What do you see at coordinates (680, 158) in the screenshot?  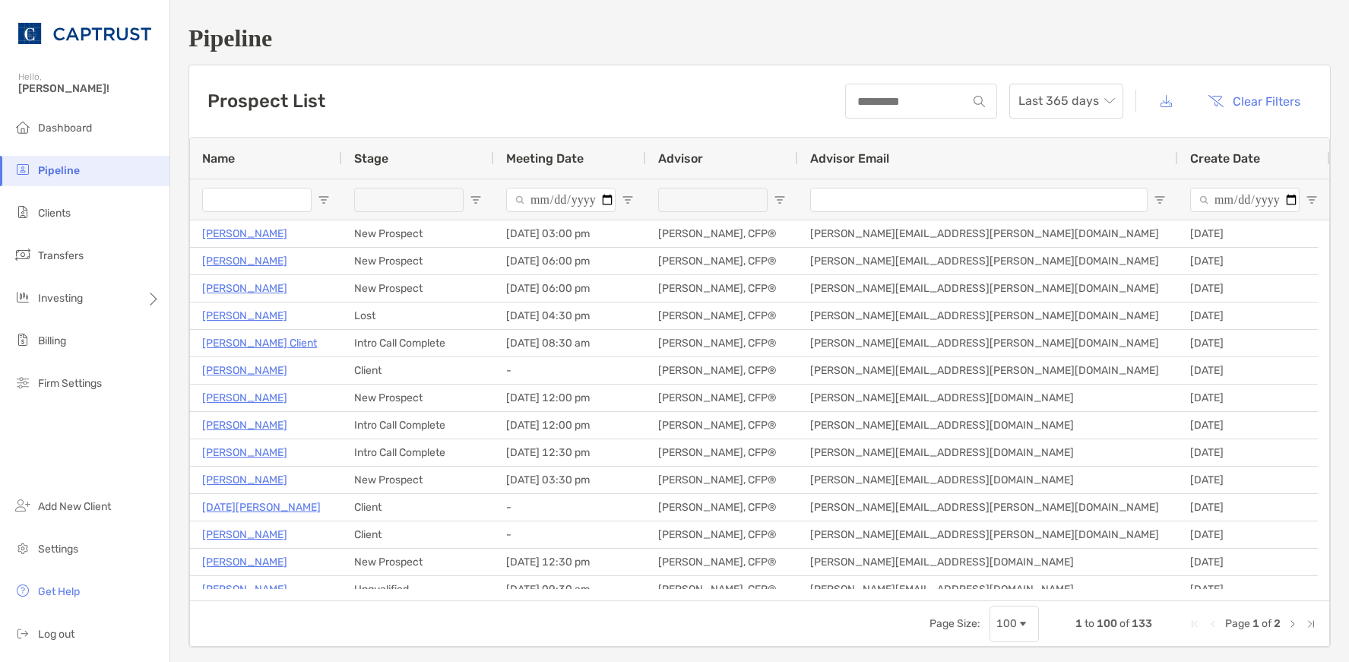 I see `span: Advisor` at bounding box center [680, 158].